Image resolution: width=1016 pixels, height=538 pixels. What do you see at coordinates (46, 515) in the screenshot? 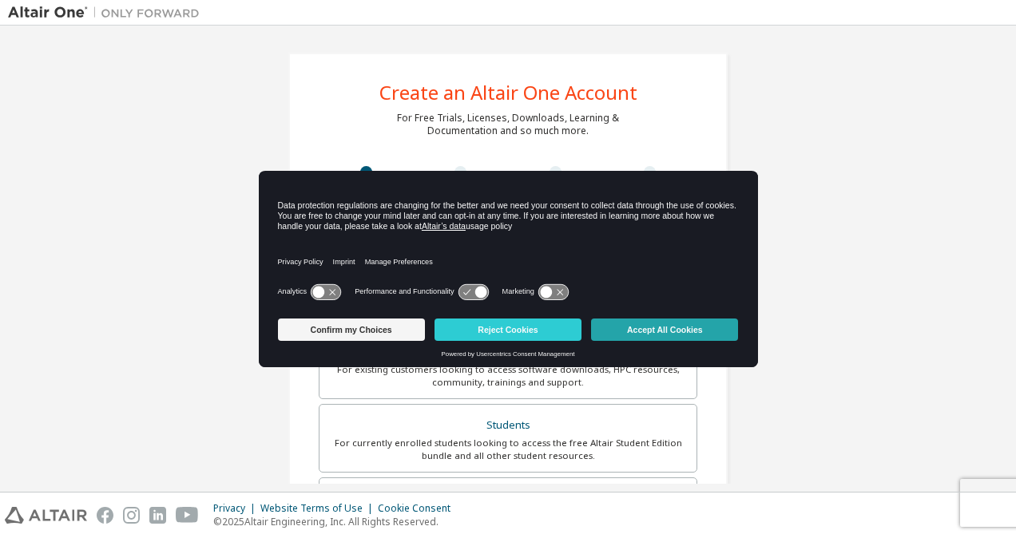
I see `img: altair_logo.svg` at bounding box center [46, 515].